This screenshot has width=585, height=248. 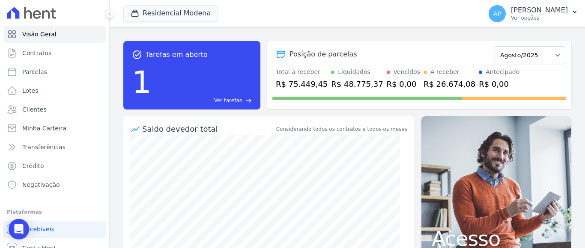 What do you see at coordinates (30, 91) in the screenshot?
I see `span: Lotes` at bounding box center [30, 91].